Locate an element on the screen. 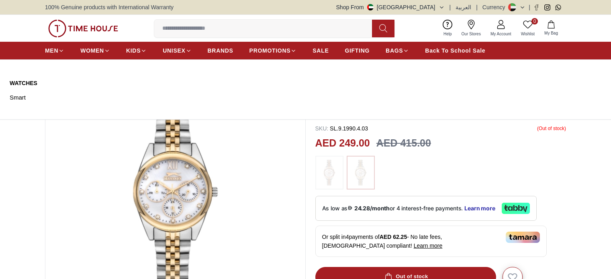 The image size is (611, 279). span: BAGS is located at coordinates (394, 51).